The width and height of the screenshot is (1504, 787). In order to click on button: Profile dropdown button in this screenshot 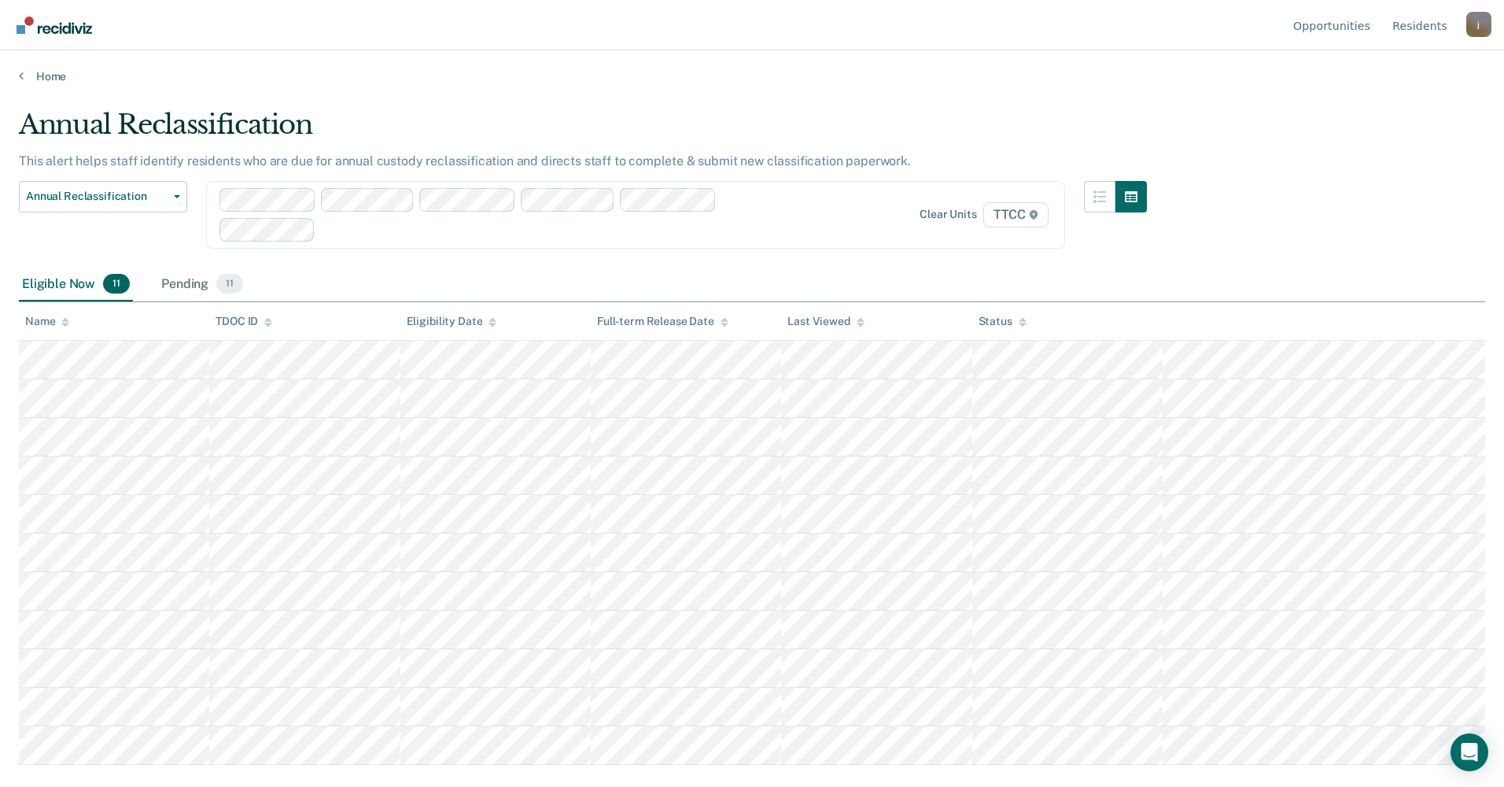, I will do `click(1479, 24)`.